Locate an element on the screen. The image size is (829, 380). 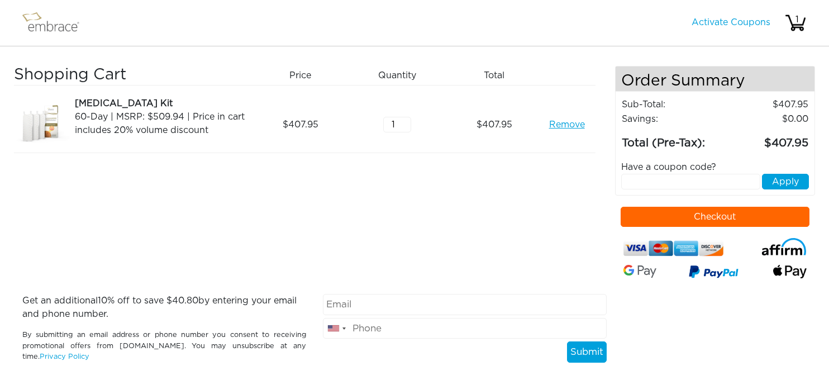
button: Checkout is located at coordinates (715, 217).